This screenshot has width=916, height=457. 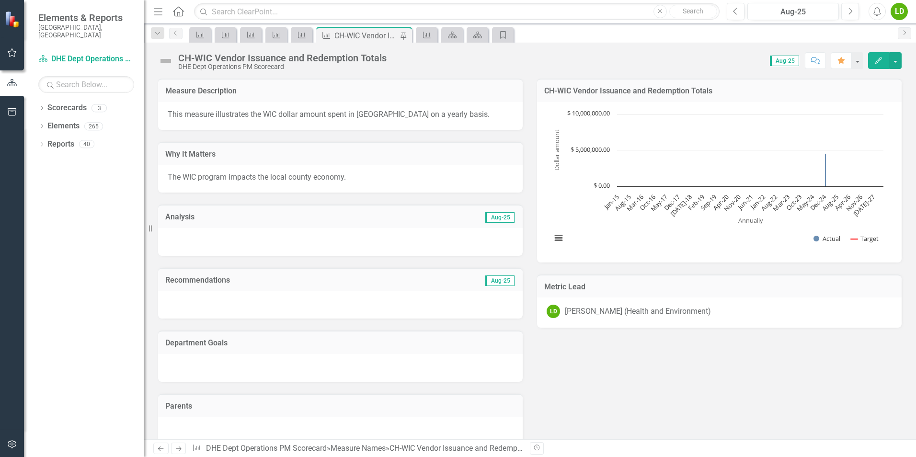 What do you see at coordinates (830, 203) in the screenshot?
I see `text: Aug-25` at bounding box center [830, 203].